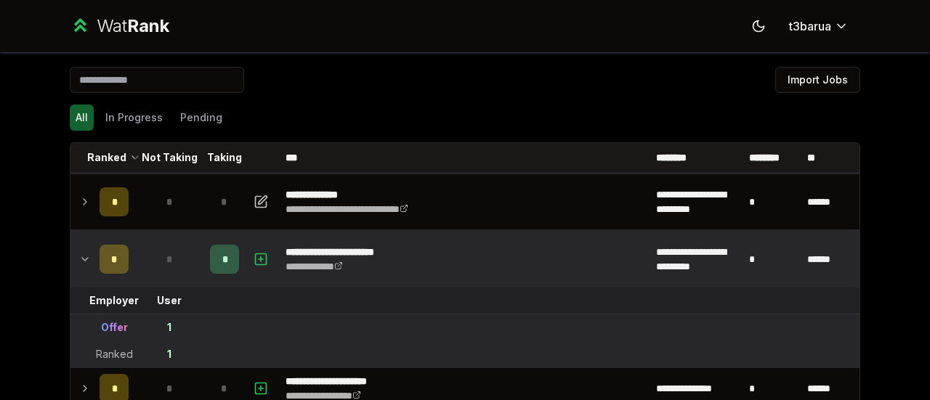 This screenshot has height=400, width=930. Describe the element at coordinates (169, 301) in the screenshot. I see `td: User` at that location.